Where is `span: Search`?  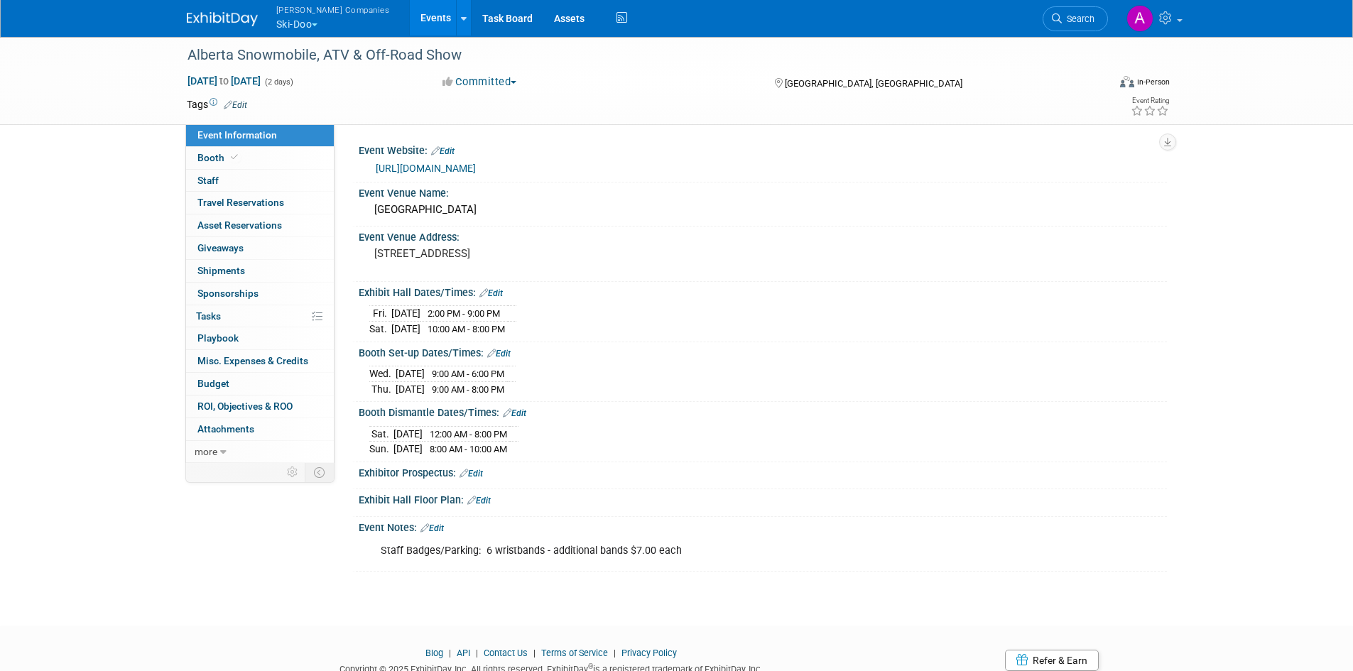
span: Search is located at coordinates (1078, 18).